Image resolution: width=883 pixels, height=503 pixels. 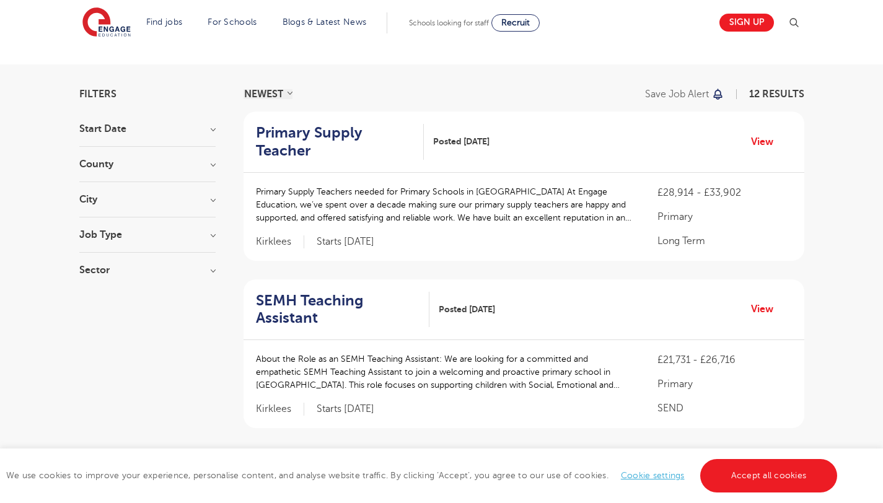 I want to click on a: Cookie settings, so click(x=652, y=475).